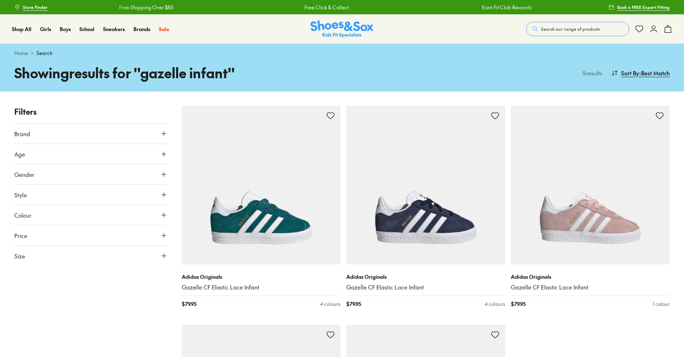 The image size is (684, 357). What do you see at coordinates (23, 215) in the screenshot?
I see `span: Colour` at bounding box center [23, 215].